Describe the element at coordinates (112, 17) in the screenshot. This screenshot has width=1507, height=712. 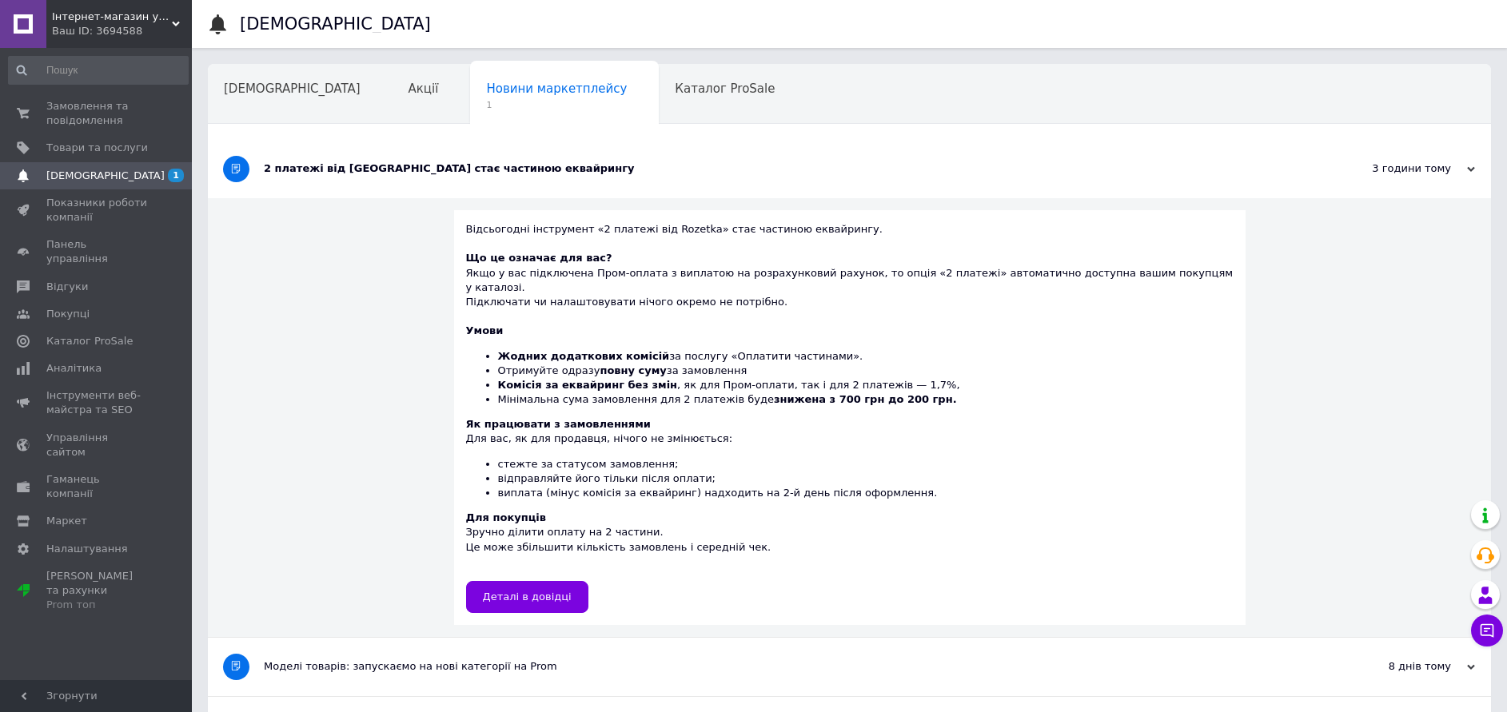
I see `span: Інтернет-магазин yourprice` at that location.